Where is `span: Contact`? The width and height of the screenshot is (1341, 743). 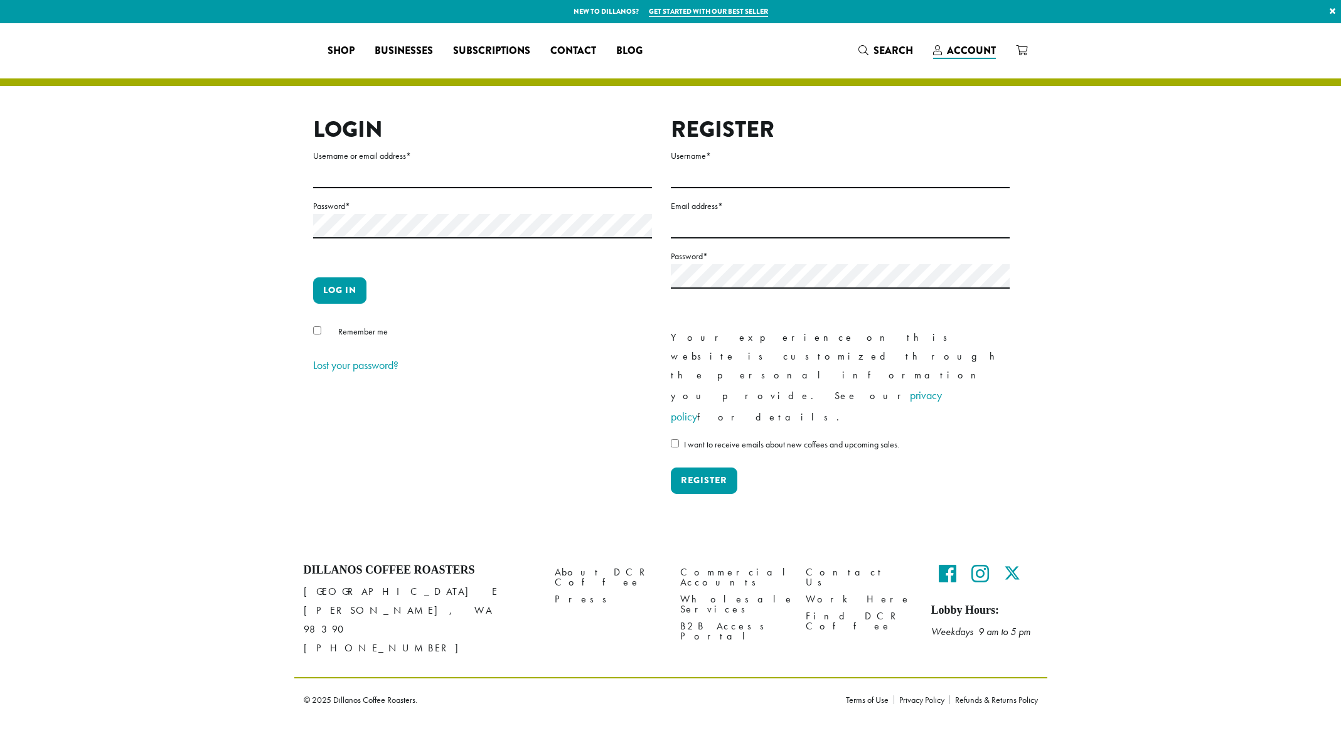 span: Contact is located at coordinates (573, 51).